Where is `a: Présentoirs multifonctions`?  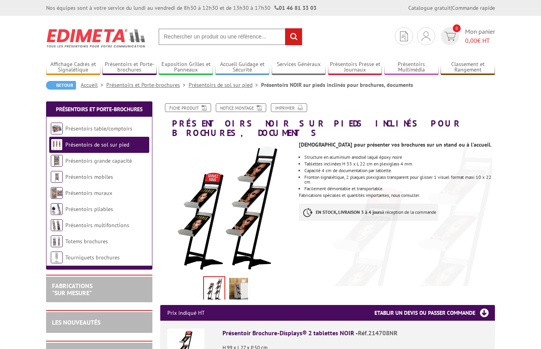 a: Présentoirs multifonctions is located at coordinates (97, 226).